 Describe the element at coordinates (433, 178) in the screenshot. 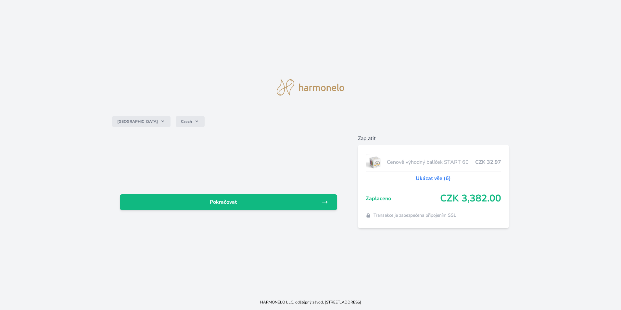

I see `a: Ukázat vše (6)` at that location.